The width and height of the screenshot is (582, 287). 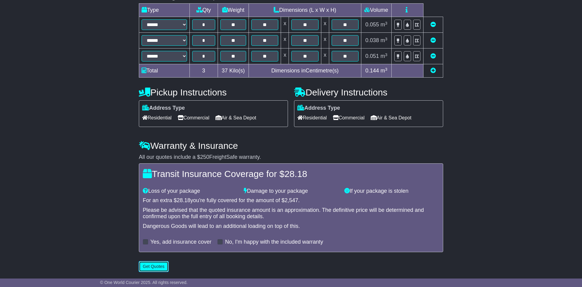 What do you see at coordinates (181, 242) in the screenshot?
I see `label: Yes, add insurance cover` at bounding box center [181, 242].